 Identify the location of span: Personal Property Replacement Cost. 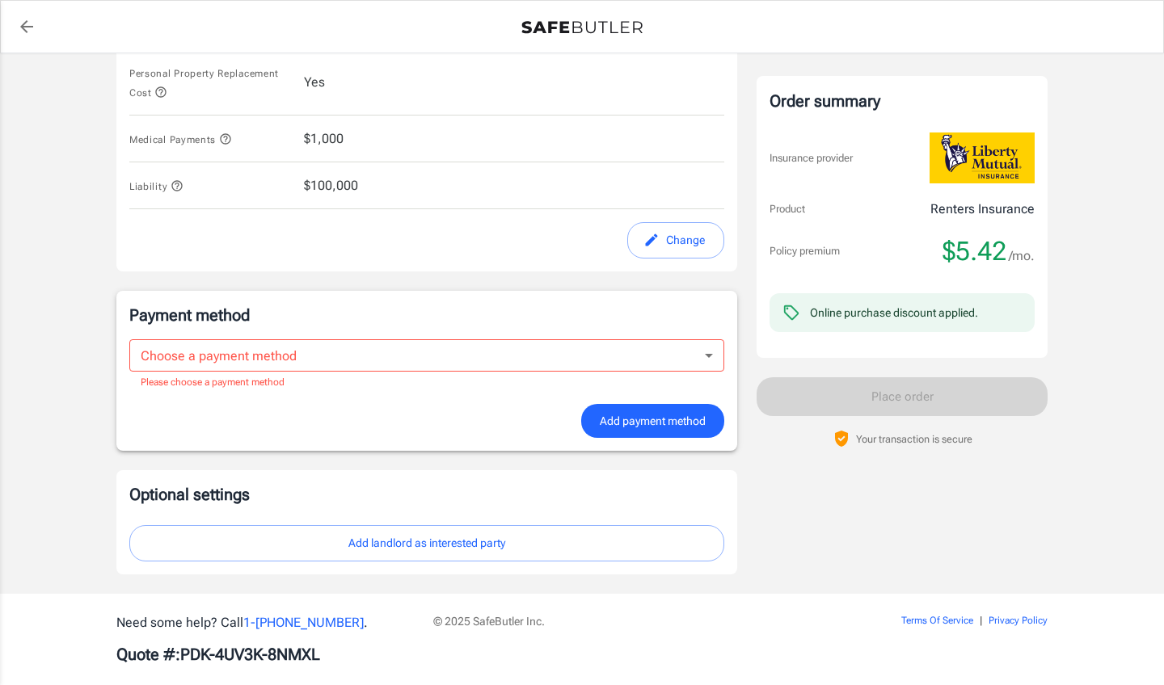
(204, 83).